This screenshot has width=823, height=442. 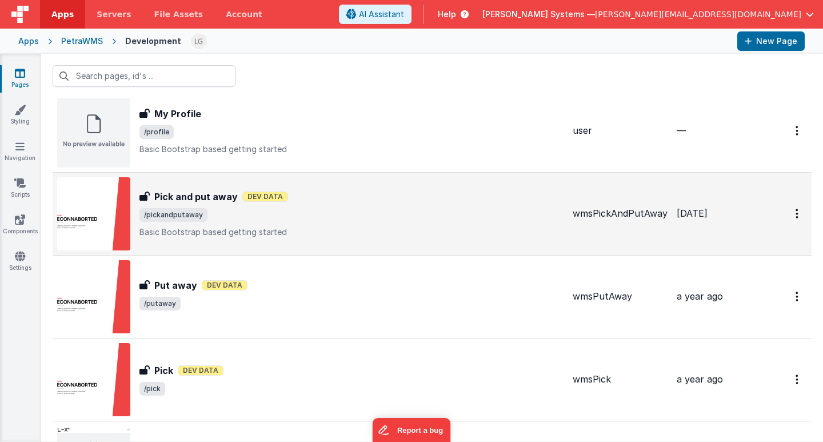 What do you see at coordinates (620, 379) in the screenshot?
I see `div: wmsPick` at bounding box center [620, 379].